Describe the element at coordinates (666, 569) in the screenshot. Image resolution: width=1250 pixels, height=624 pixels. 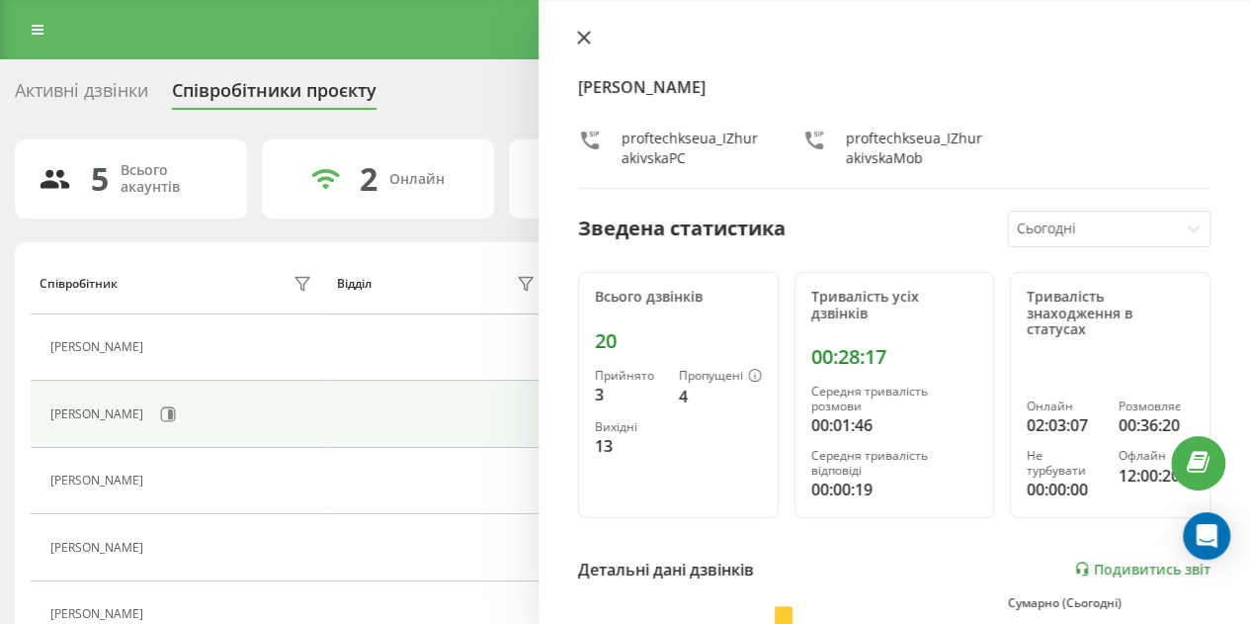
I see `div: Детальні дані дзвінків` at that location.